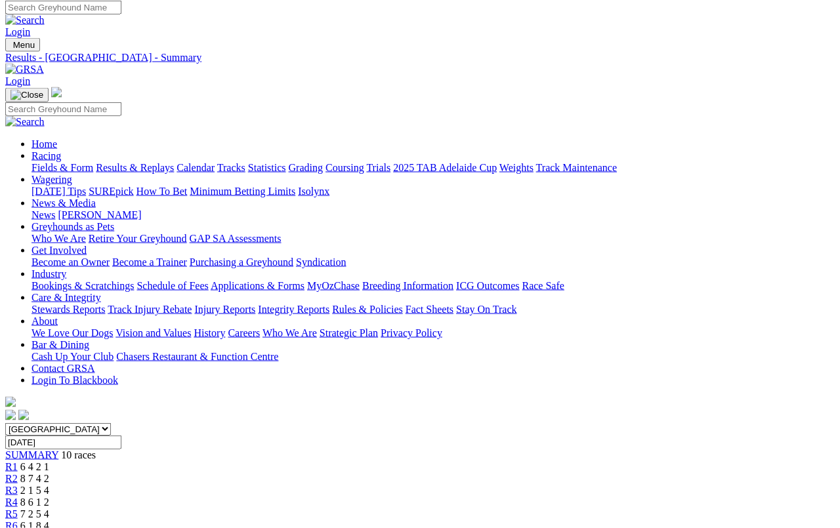  I want to click on a: SUREpick, so click(111, 191).